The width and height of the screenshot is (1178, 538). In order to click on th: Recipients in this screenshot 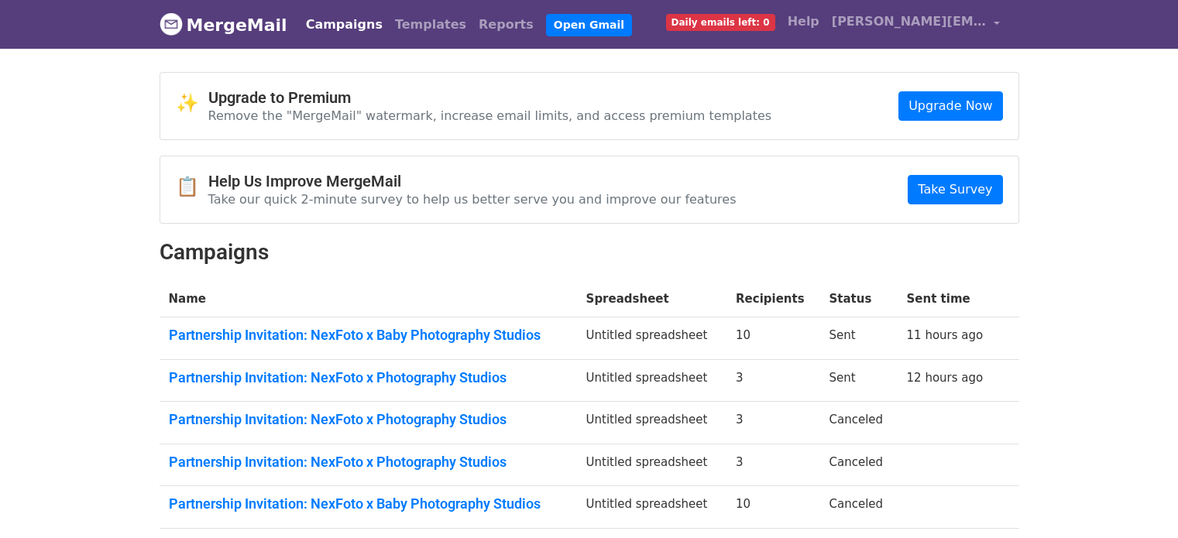, I will do `click(773, 299)`.